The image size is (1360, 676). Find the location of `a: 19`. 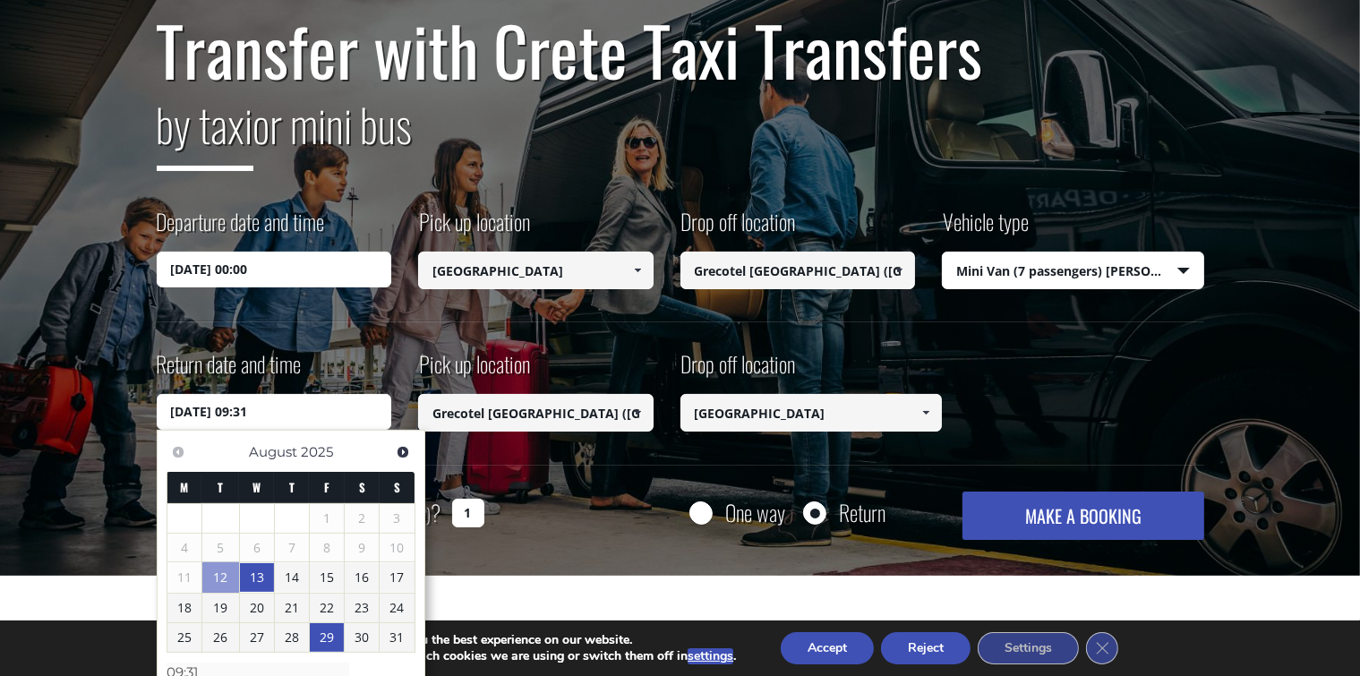

a: 19 is located at coordinates (220, 608).